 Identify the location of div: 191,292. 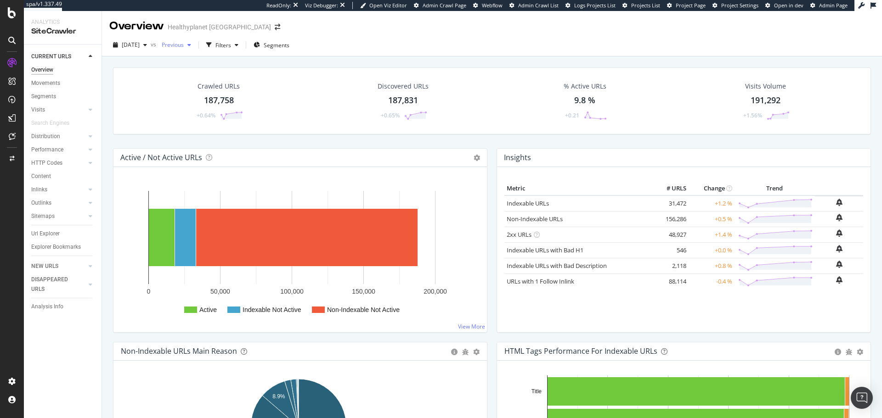
(765, 101).